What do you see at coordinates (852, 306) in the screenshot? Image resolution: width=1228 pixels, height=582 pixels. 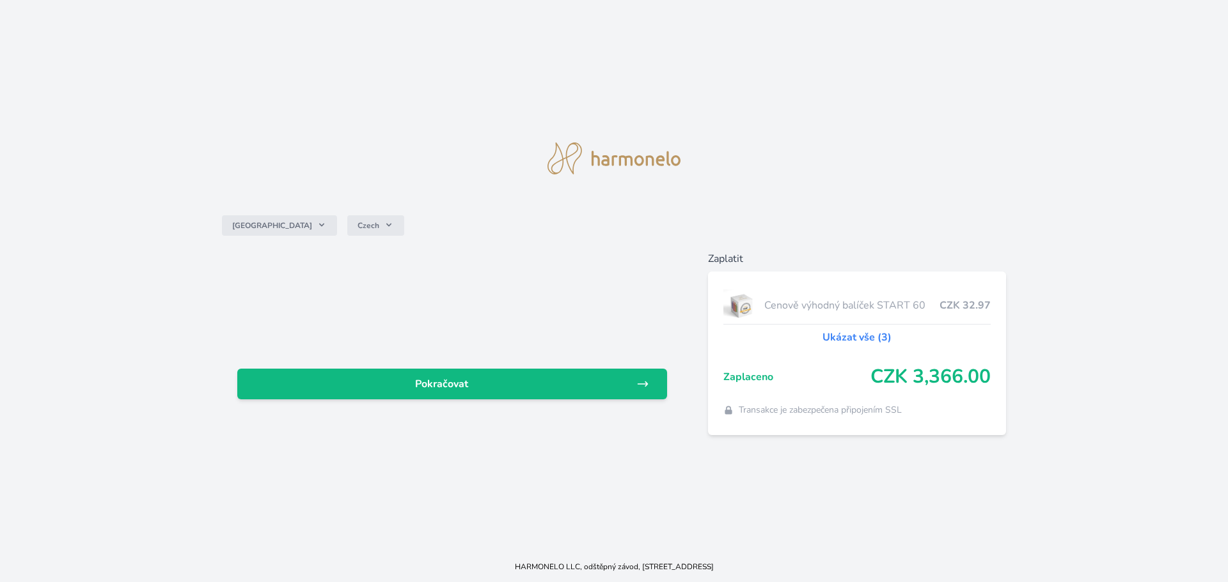 I see `span: Cenově výhodný balíček START 60` at bounding box center [852, 306].